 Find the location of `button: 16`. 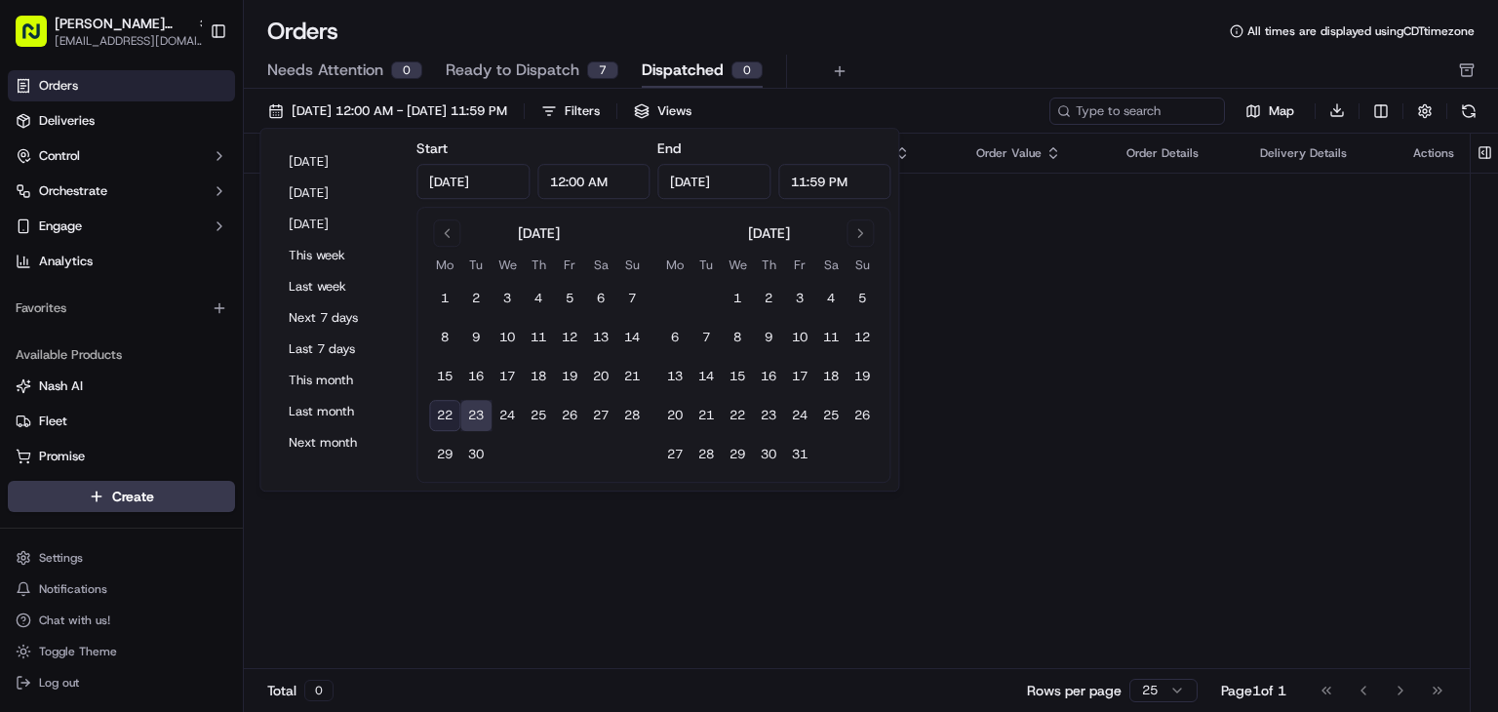

button: 16 is located at coordinates (476, 376).